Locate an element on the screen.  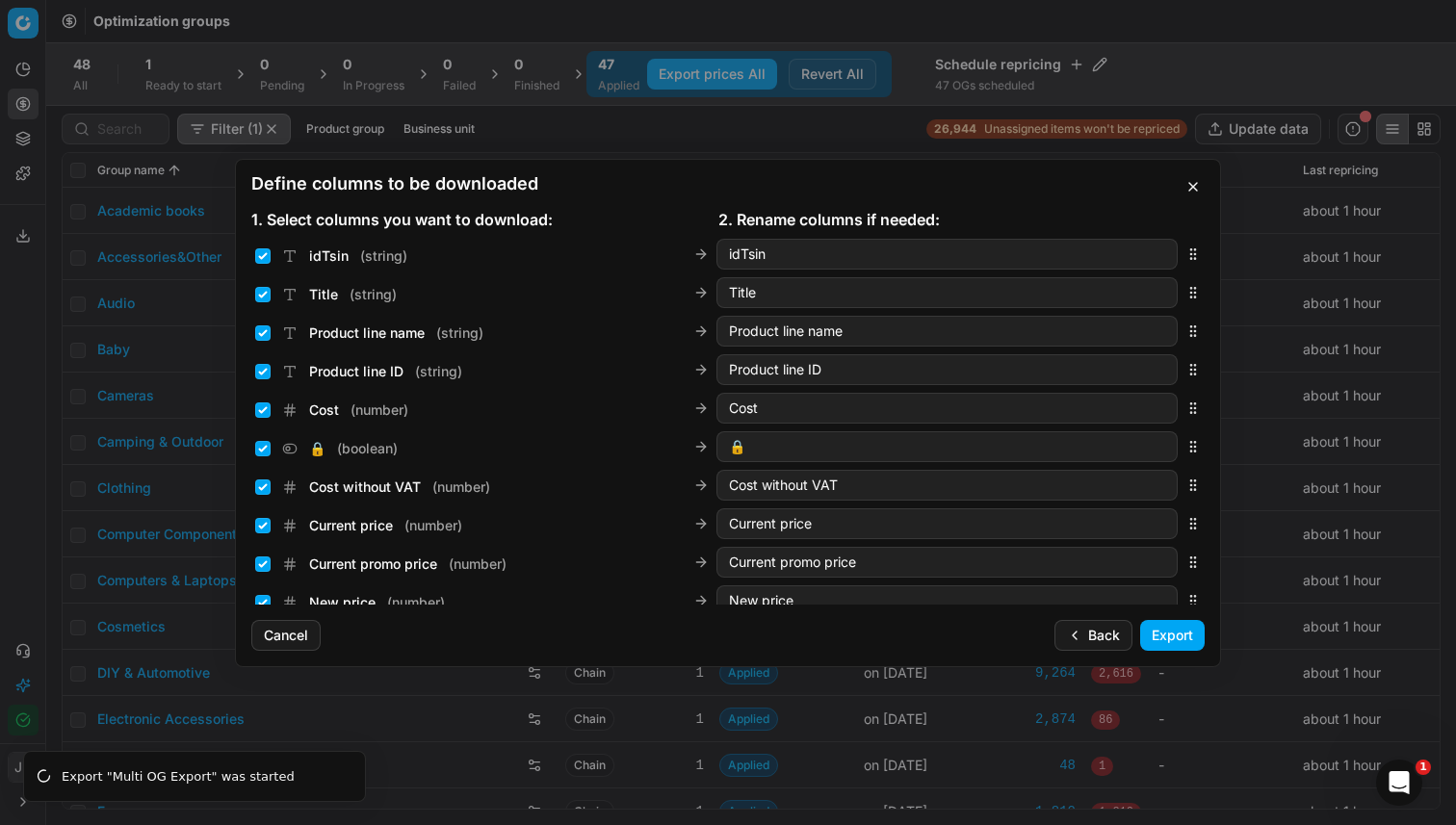
span: ( boolean ) is located at coordinates (366, 449).